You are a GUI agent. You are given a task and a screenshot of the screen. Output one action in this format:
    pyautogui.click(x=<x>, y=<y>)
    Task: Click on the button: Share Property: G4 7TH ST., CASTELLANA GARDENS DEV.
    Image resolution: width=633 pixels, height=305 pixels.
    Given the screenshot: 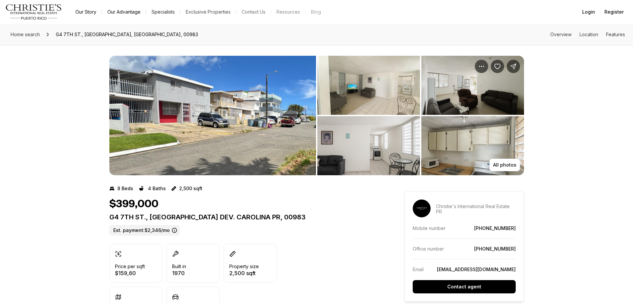 What is the action you would take?
    pyautogui.click(x=513, y=66)
    